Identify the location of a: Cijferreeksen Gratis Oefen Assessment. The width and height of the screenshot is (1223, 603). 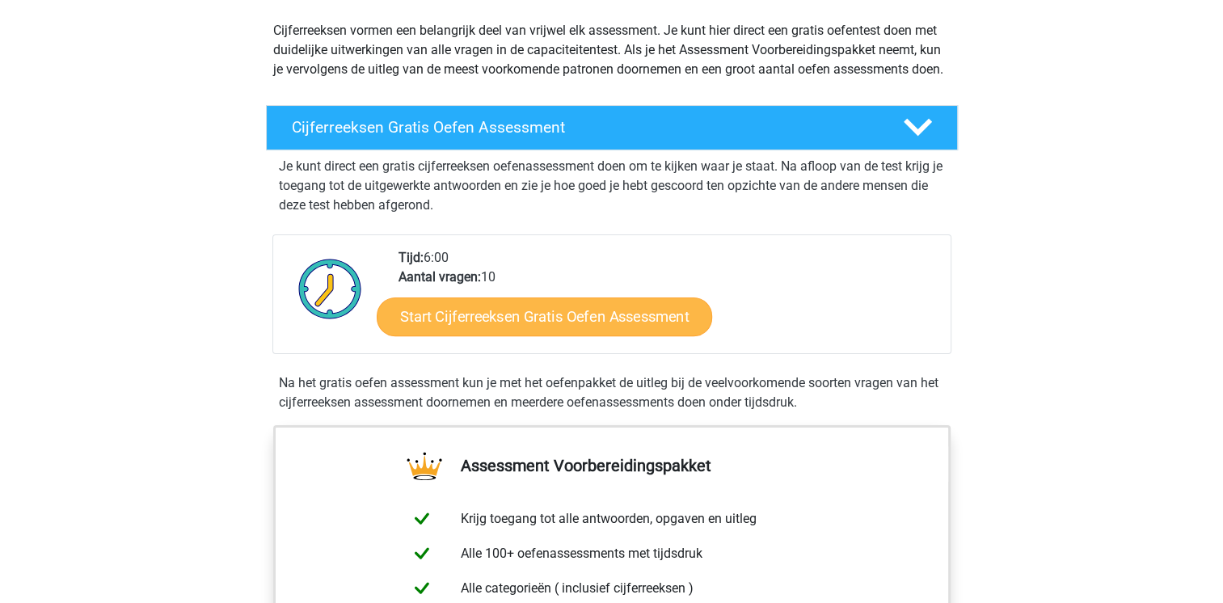
(612, 128).